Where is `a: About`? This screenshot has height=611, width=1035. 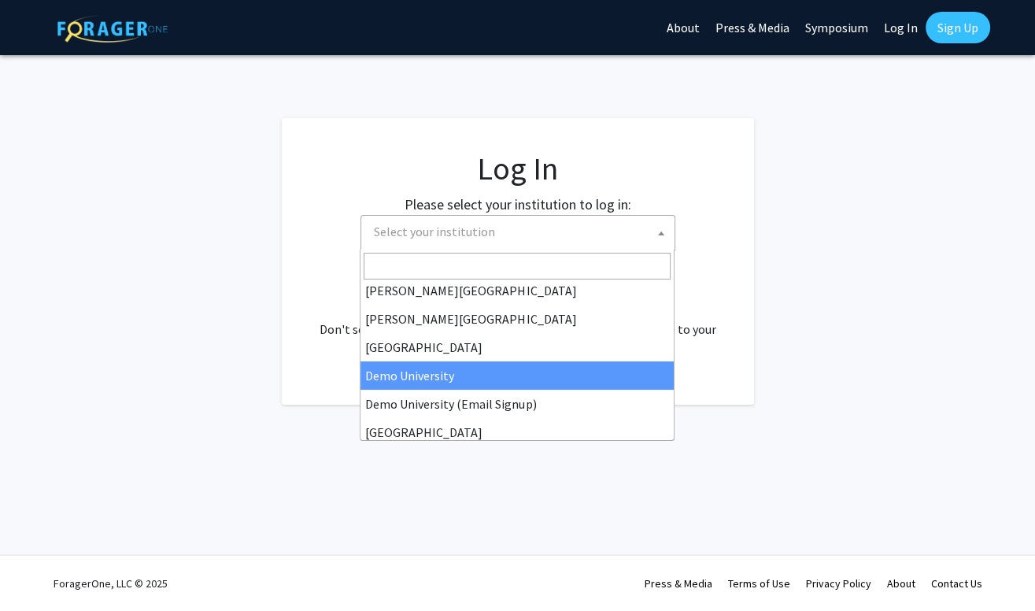
a: About is located at coordinates (901, 583).